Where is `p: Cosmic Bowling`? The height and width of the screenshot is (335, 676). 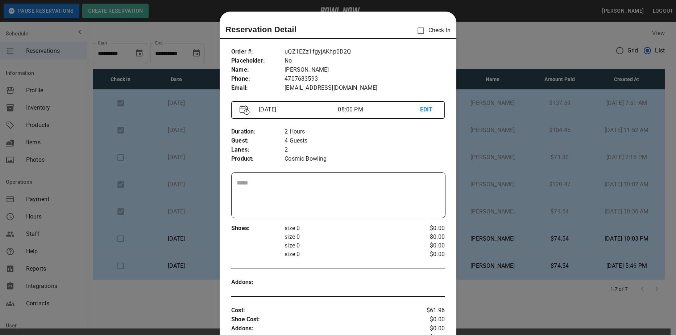 p: Cosmic Bowling is located at coordinates (364, 159).